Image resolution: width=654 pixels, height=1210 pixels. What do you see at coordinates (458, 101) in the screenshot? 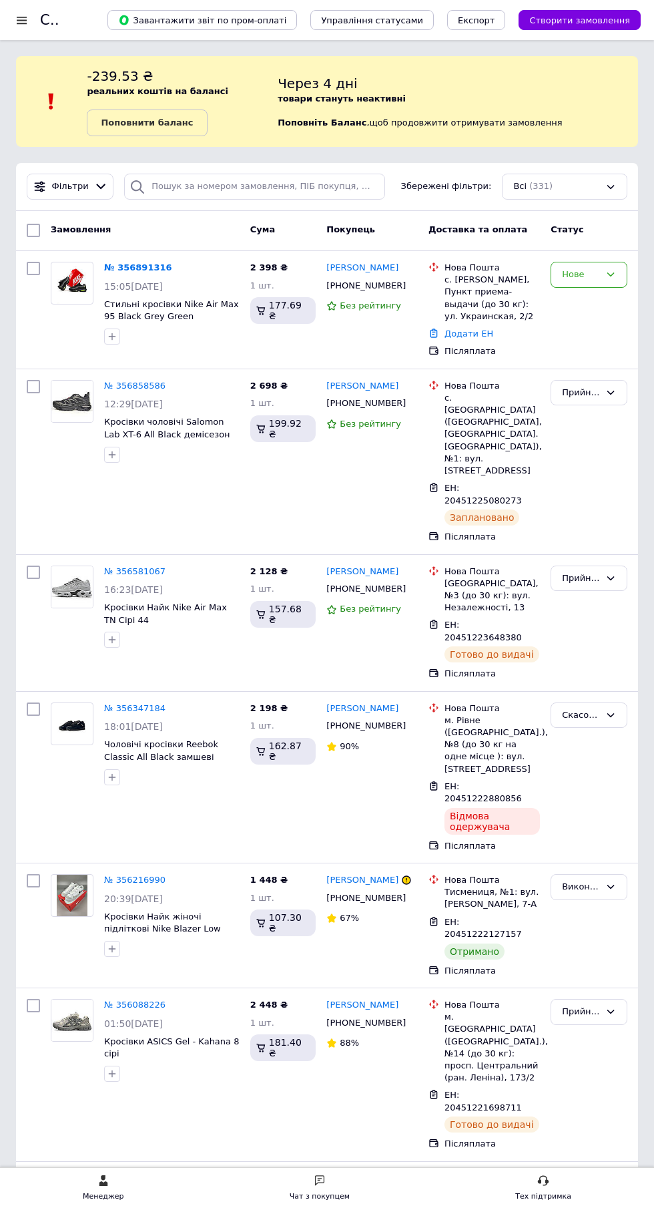
I see `div: , щоб продовжити отримувати замовлення` at bounding box center [458, 101].